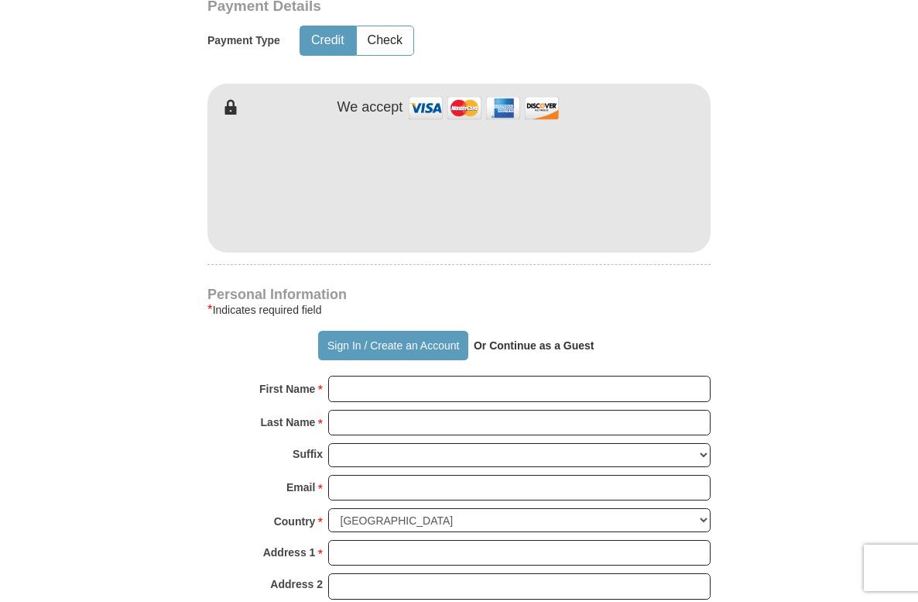  What do you see at coordinates (459, 310) in the screenshot?
I see `div: Indicates required field` at bounding box center [459, 310].